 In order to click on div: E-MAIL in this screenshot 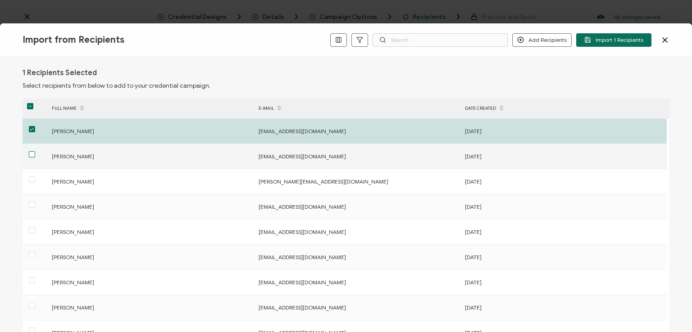, I will do `click(357, 109)`.